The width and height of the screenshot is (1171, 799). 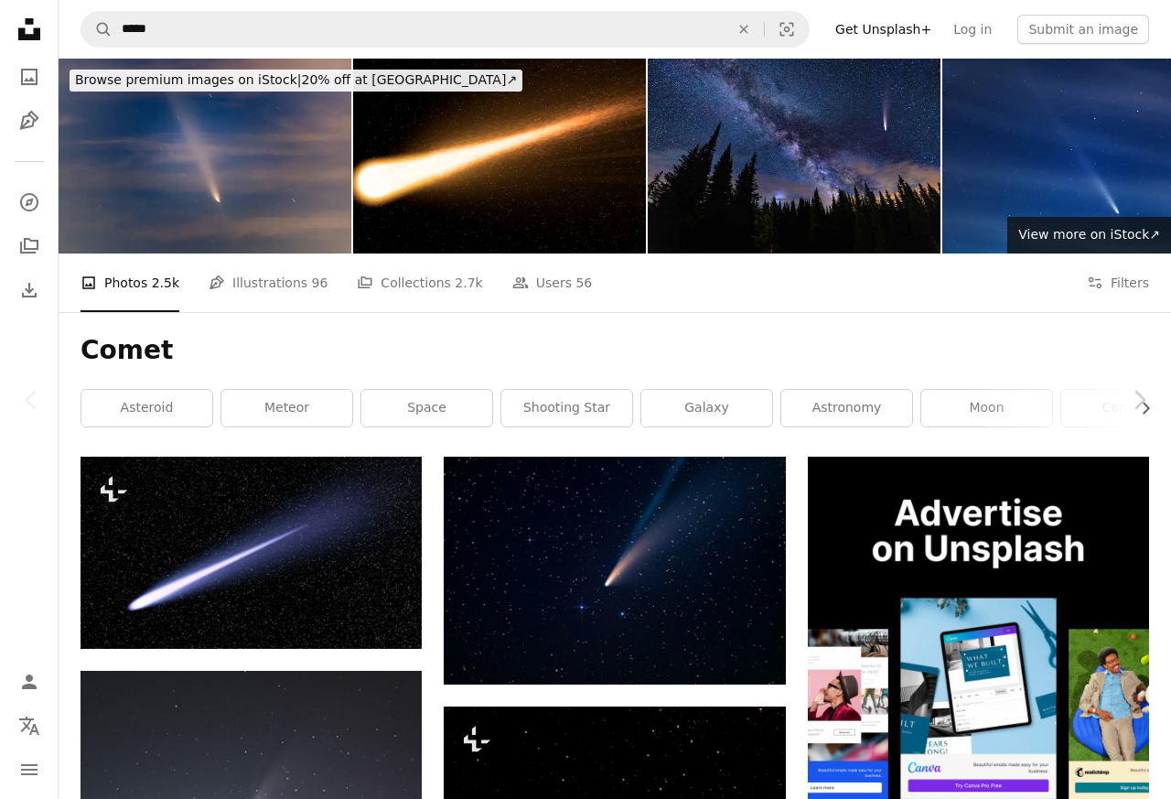 What do you see at coordinates (29, 770) in the screenshot?
I see `button: Menu` at bounding box center [29, 770].